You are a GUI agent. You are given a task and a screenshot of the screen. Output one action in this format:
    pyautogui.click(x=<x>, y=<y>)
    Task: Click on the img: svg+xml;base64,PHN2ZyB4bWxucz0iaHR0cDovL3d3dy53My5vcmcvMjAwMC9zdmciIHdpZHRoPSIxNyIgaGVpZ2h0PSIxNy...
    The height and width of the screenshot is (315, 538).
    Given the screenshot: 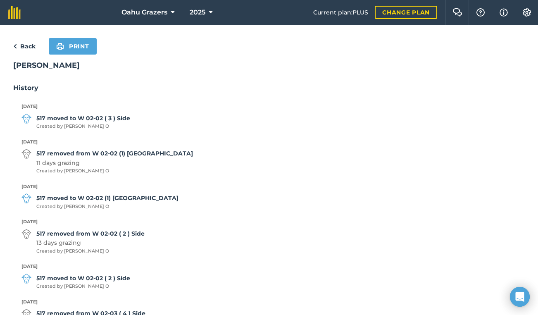 What is the action you would take?
    pyautogui.click(x=504, y=12)
    